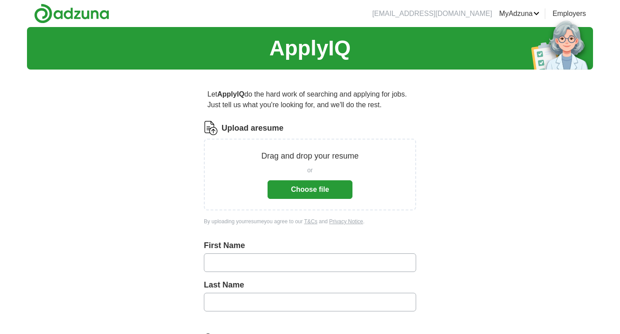 This screenshot has width=620, height=334. What do you see at coordinates (346, 221) in the screenshot?
I see `a: Privacy Notice` at bounding box center [346, 221].